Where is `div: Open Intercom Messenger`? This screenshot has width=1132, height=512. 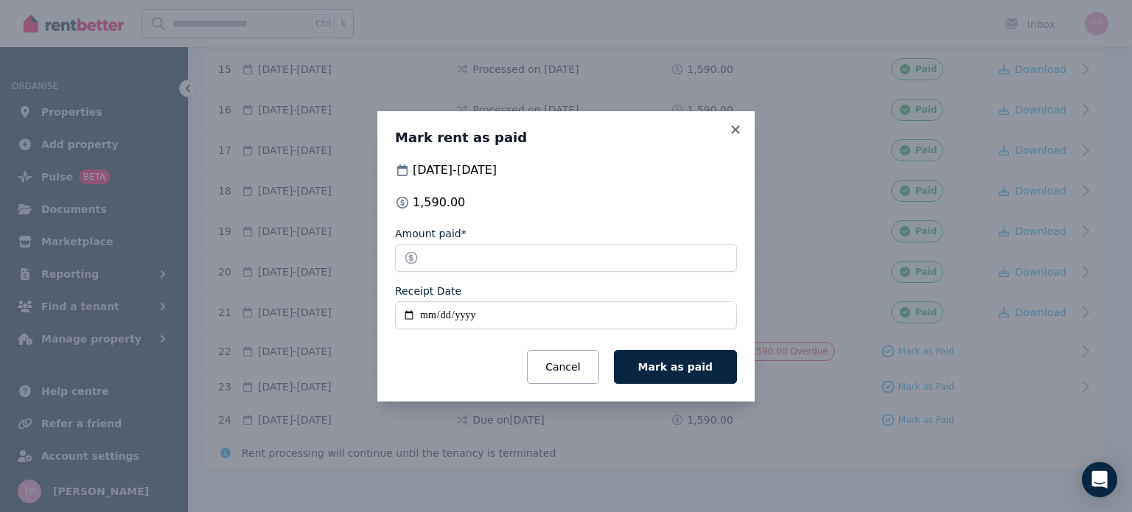
div: Open Intercom Messenger is located at coordinates (1099, 480).